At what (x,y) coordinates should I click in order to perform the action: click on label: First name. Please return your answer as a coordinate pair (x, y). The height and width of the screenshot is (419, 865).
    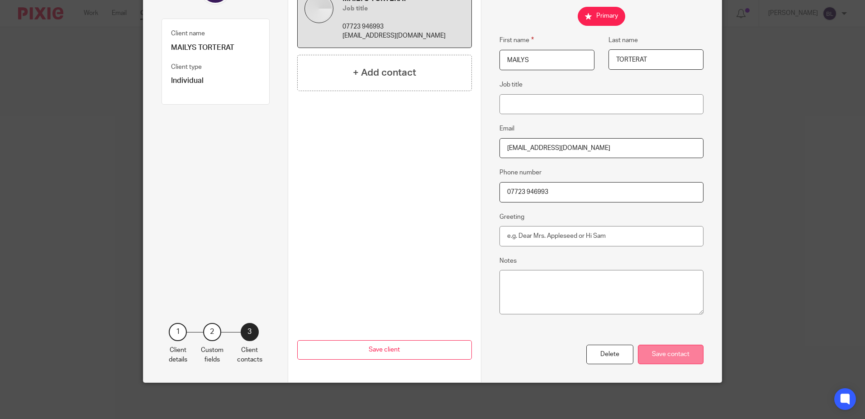
    Looking at the image, I should click on (517, 40).